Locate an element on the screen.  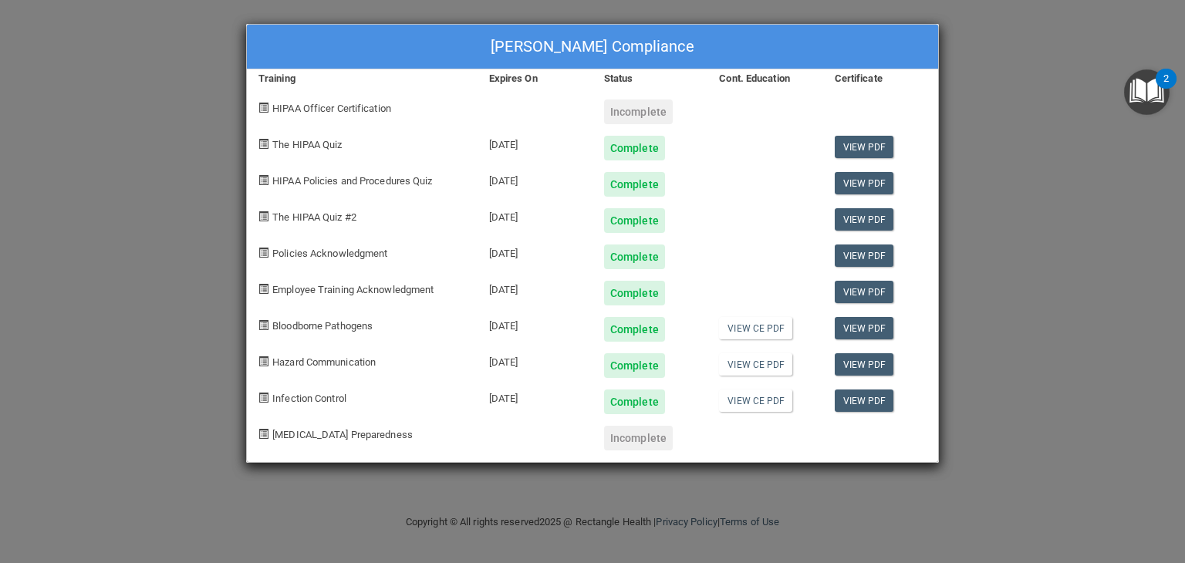
div: Status is located at coordinates (650, 79).